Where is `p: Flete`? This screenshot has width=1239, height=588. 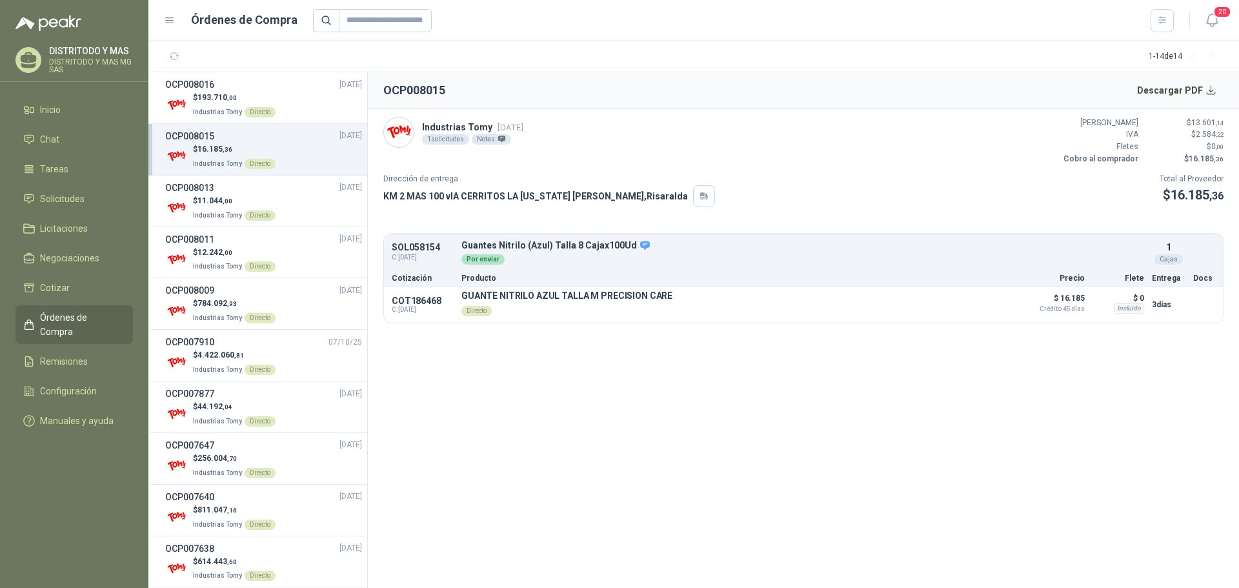
p: Flete is located at coordinates (1119, 278).